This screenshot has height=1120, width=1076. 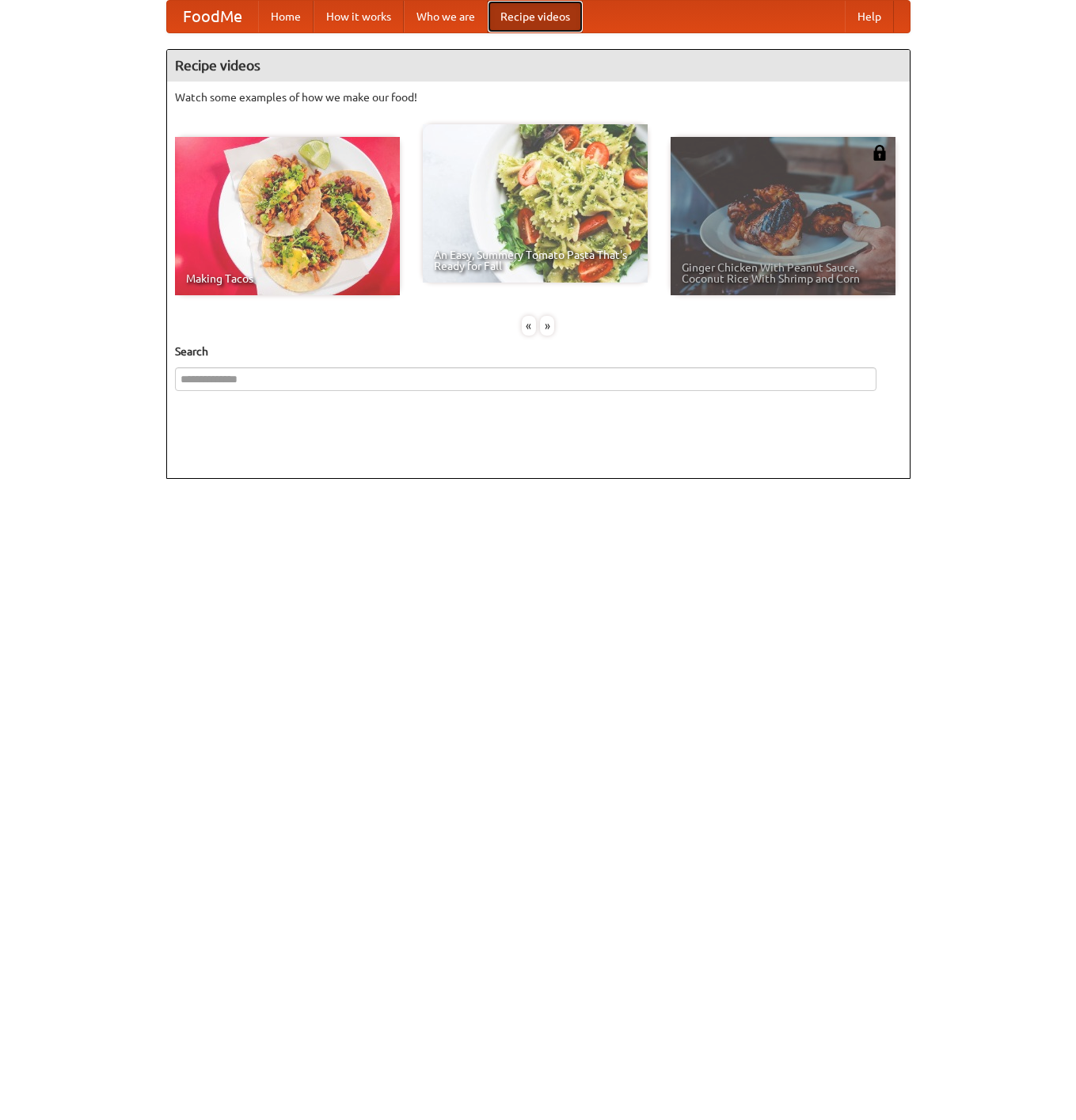 I want to click on h4: Recipe videos, so click(x=538, y=66).